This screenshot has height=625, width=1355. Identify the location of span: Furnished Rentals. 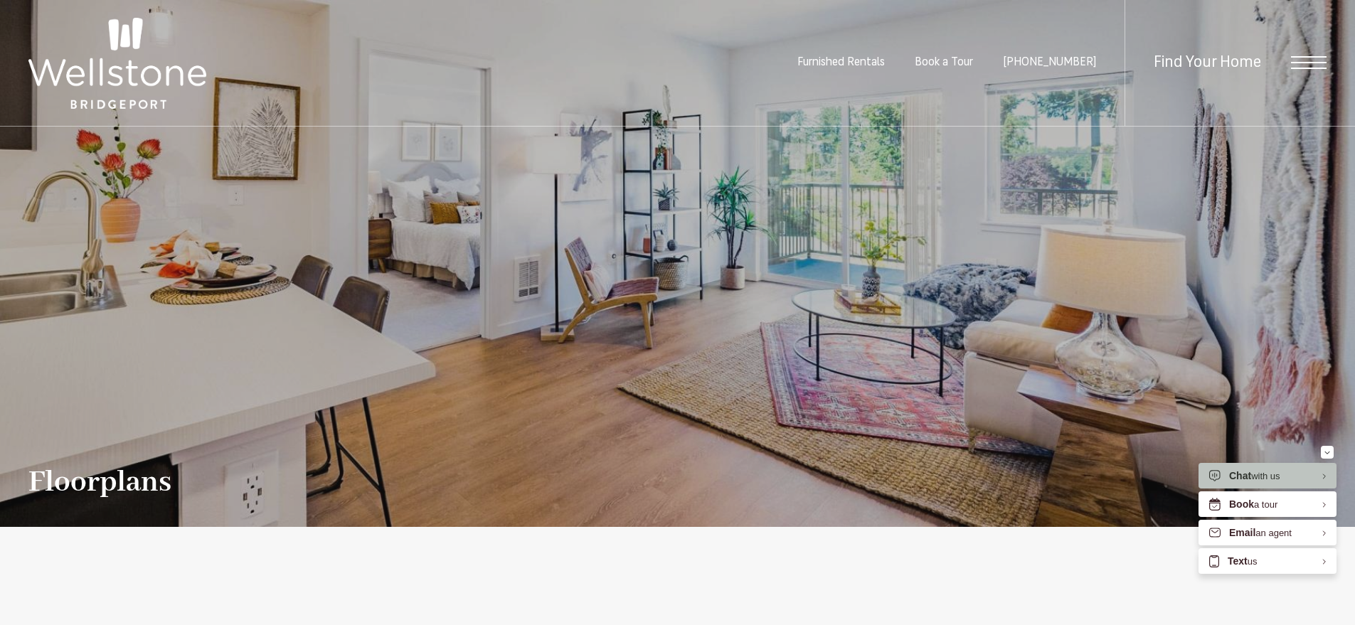
(841, 63).